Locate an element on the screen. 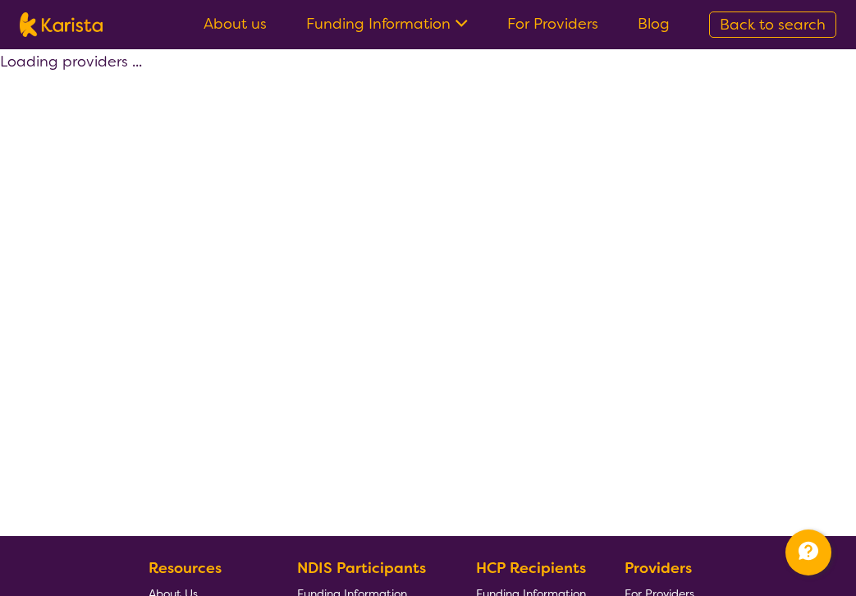 This screenshot has height=596, width=856. img: Karista logo is located at coordinates (61, 25).